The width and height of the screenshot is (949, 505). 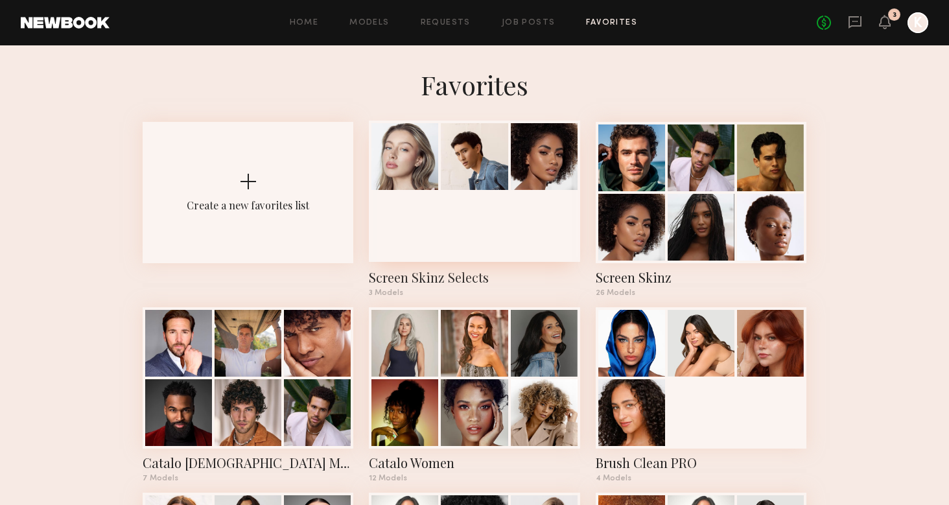 What do you see at coordinates (474, 463) in the screenshot?
I see `div: Catalo Women` at bounding box center [474, 463].